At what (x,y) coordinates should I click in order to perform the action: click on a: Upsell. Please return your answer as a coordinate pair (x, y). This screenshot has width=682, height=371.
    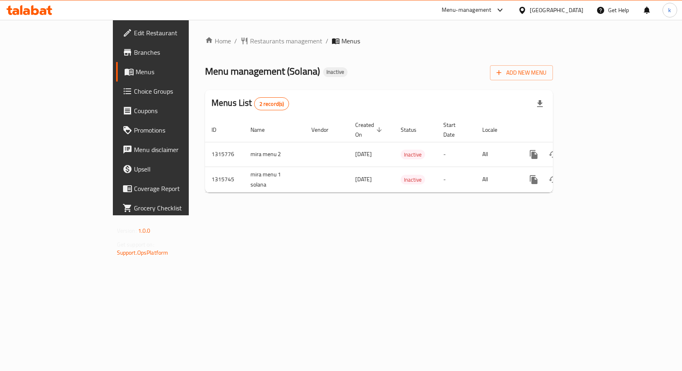
    Looking at the image, I should click on (171, 169).